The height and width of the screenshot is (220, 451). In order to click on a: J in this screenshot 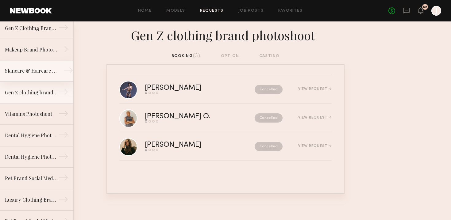, I will do `click(436, 11)`.